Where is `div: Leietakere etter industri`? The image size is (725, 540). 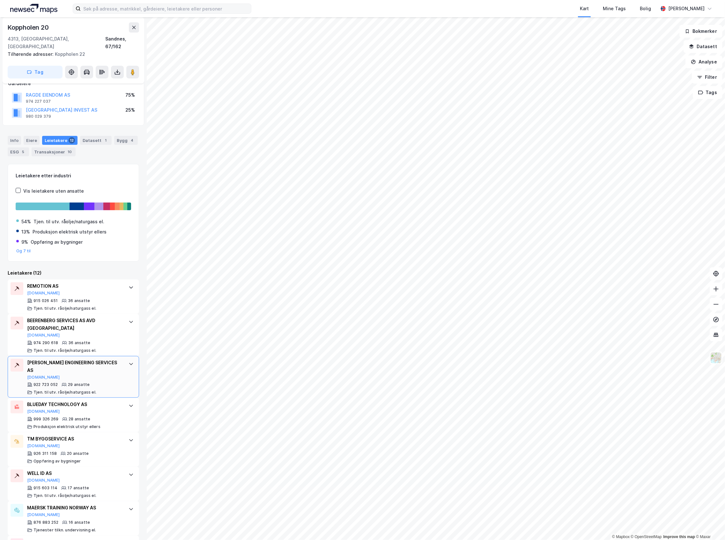
div: Leietakere etter industri is located at coordinates (73, 176).